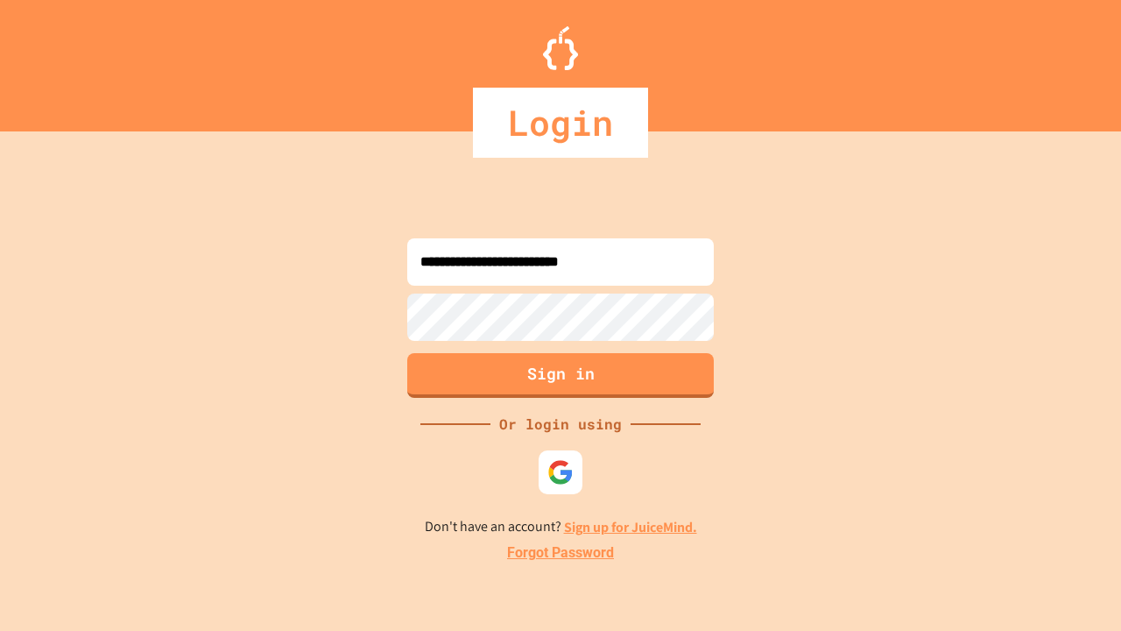  I want to click on div: Or login using, so click(560, 424).